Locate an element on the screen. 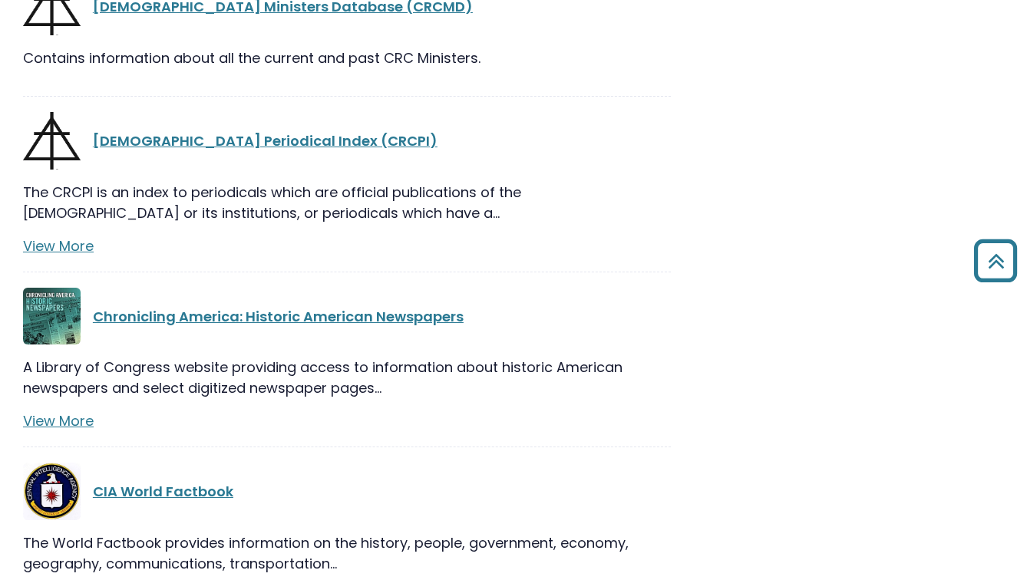  a: Back to Top is located at coordinates (995, 260).